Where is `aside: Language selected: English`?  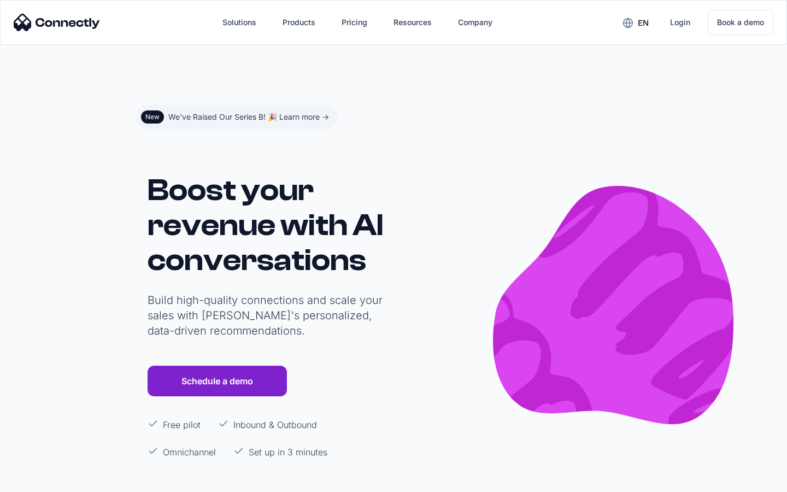 aside: Language selected: English is located at coordinates (38, 480).